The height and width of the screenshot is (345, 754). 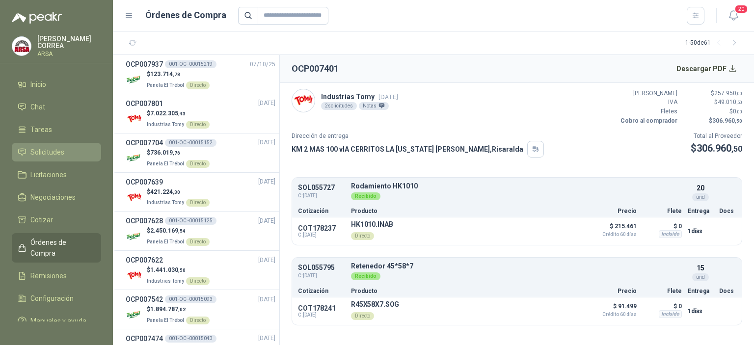 What do you see at coordinates (372, 224) in the screenshot?
I see `p: HK1010.INAB` at bounding box center [372, 224].